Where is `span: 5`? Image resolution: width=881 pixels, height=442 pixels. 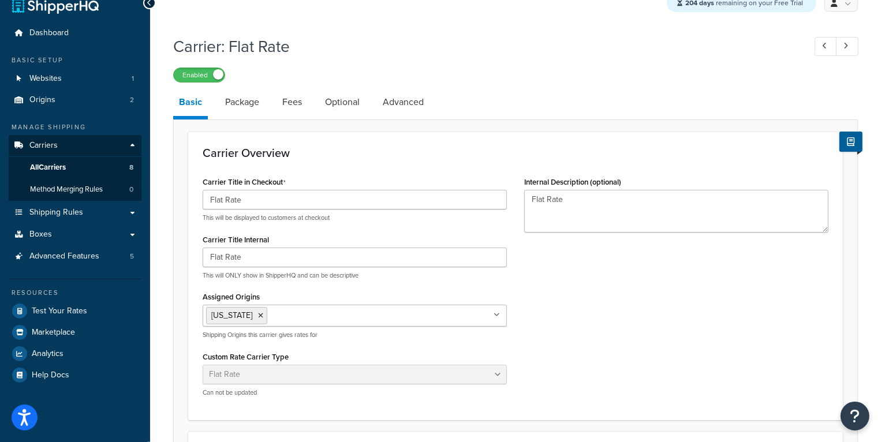 span: 5 is located at coordinates (132, 256).